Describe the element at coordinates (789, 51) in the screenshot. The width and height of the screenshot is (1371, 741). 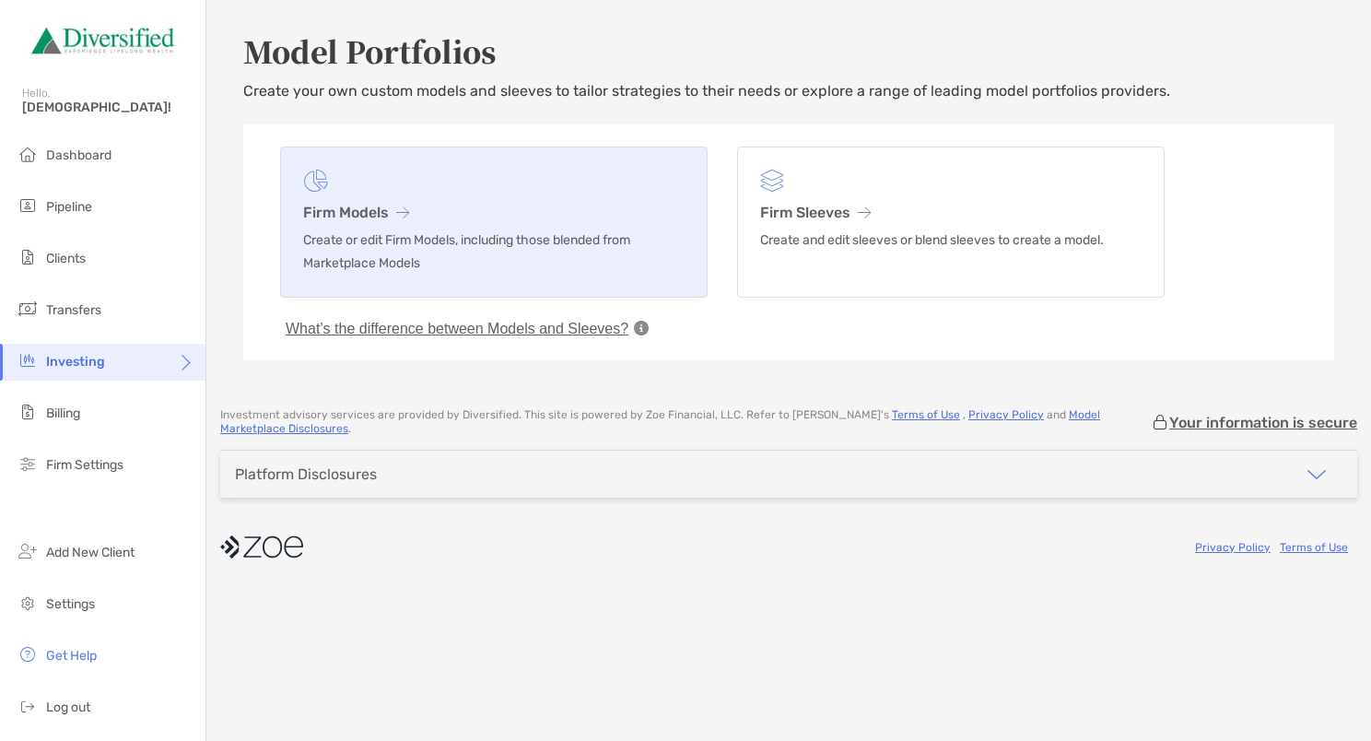
I see `h2: Model Portfolios` at that location.